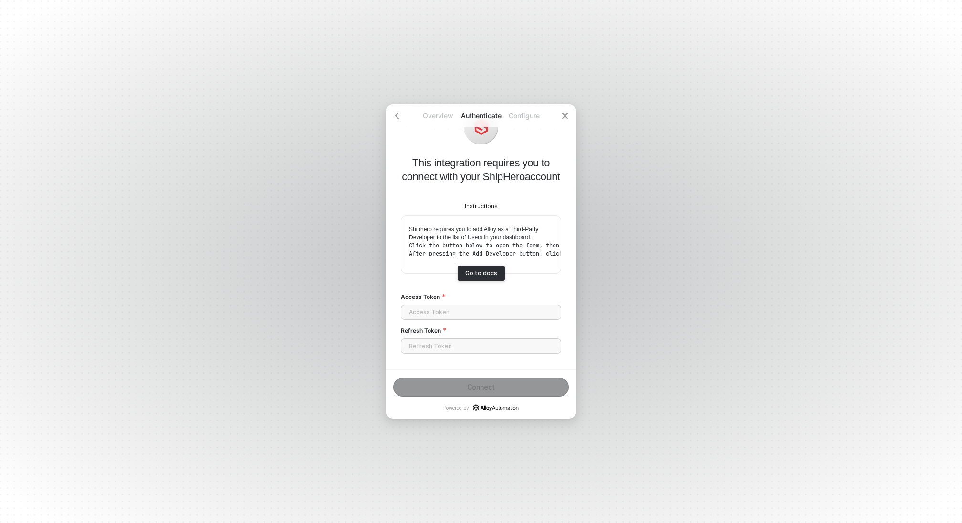 Image resolution: width=962 pixels, height=523 pixels. I want to click on label: Refresh Token, so click(481, 331).